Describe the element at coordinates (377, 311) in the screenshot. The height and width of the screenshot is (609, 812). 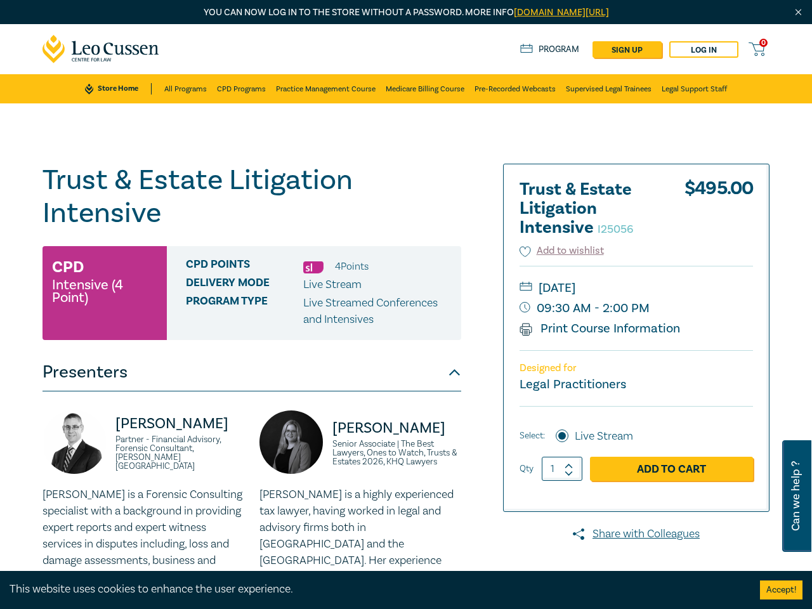
I see `p: Live Streamed Conferences and Intensives` at that location.